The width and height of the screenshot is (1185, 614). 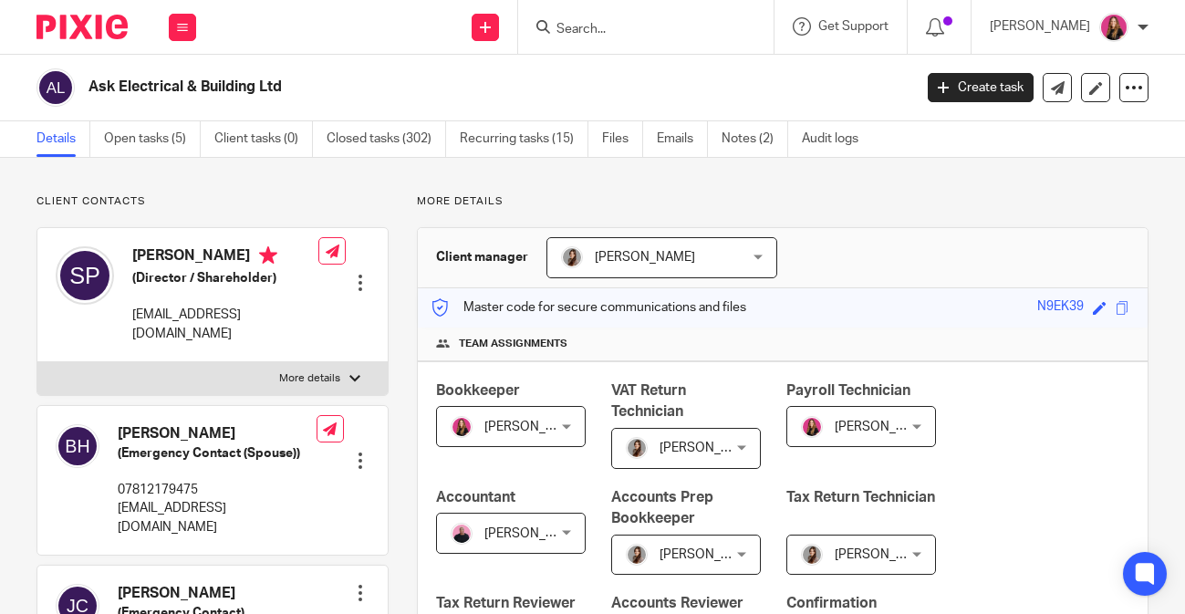 I want to click on h3: Client manager, so click(x=482, y=257).